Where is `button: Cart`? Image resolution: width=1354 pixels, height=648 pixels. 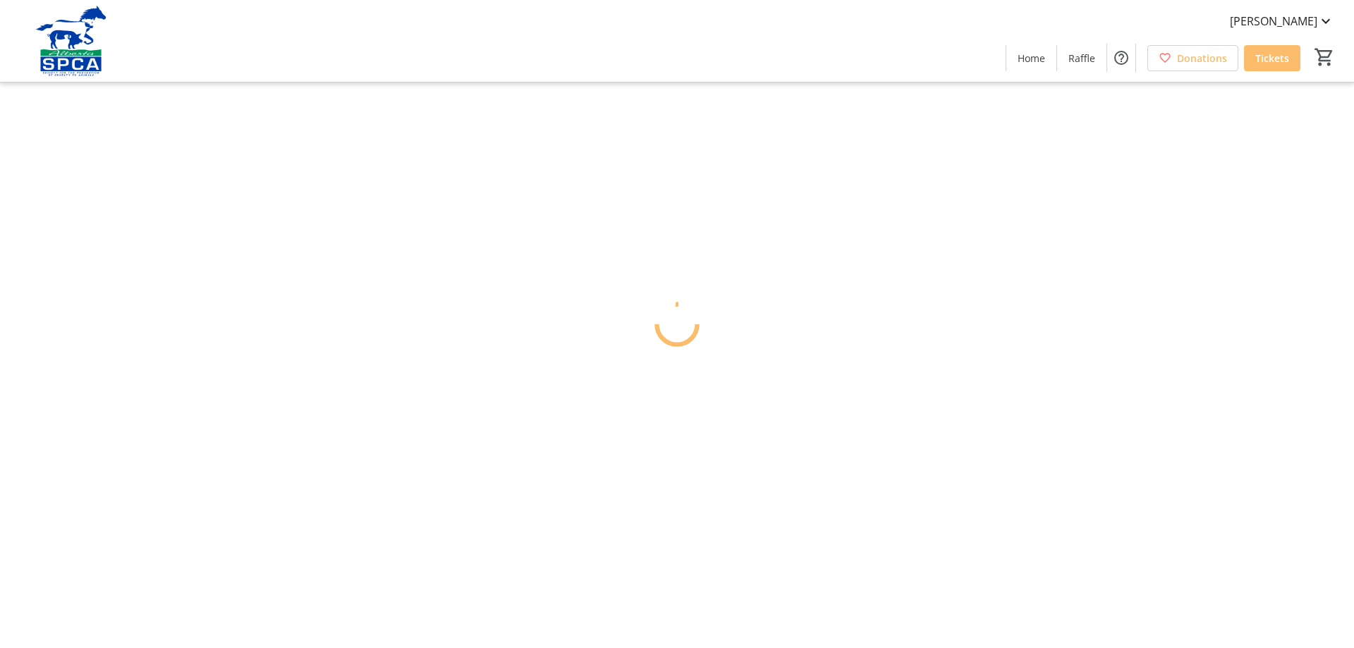 button: Cart is located at coordinates (1325, 57).